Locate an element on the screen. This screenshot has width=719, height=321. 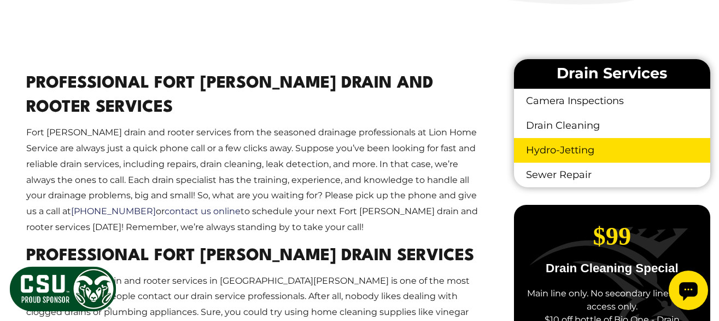
a: Camera Inspections is located at coordinates (612, 101).